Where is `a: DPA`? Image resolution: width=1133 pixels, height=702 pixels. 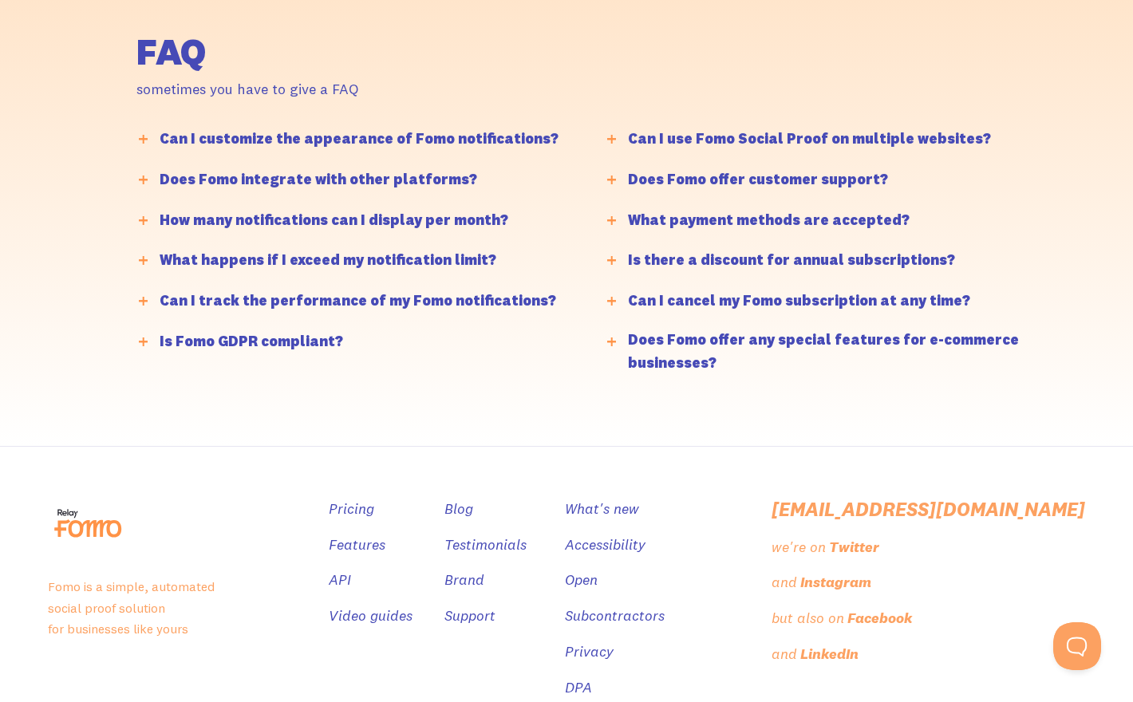 a: DPA is located at coordinates (579, 688).